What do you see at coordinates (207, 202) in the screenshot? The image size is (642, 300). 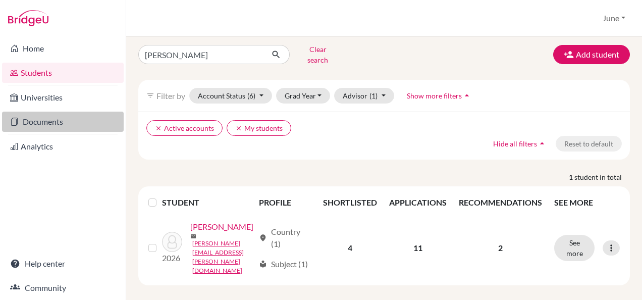 I see `th: STUDENT` at bounding box center [207, 202].